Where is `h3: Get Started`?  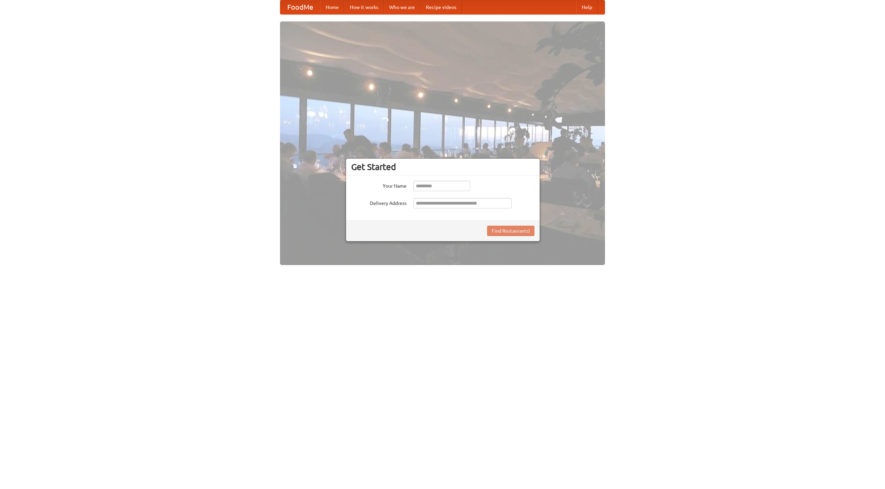 h3: Get Started is located at coordinates (443, 167).